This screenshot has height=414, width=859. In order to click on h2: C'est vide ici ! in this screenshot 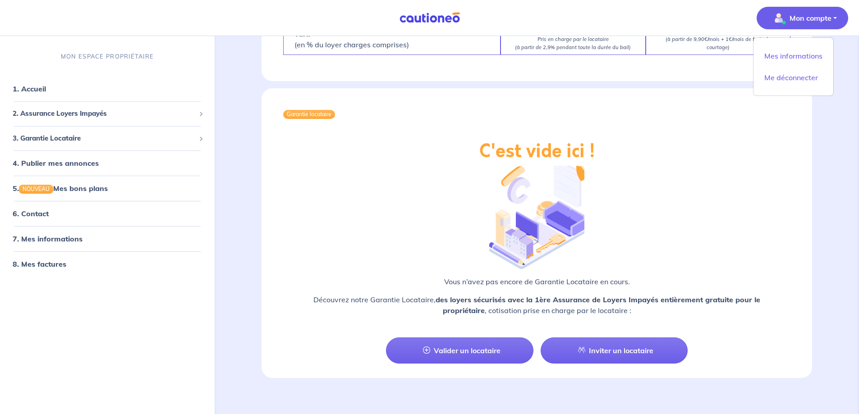, I will do `click(537, 151)`.